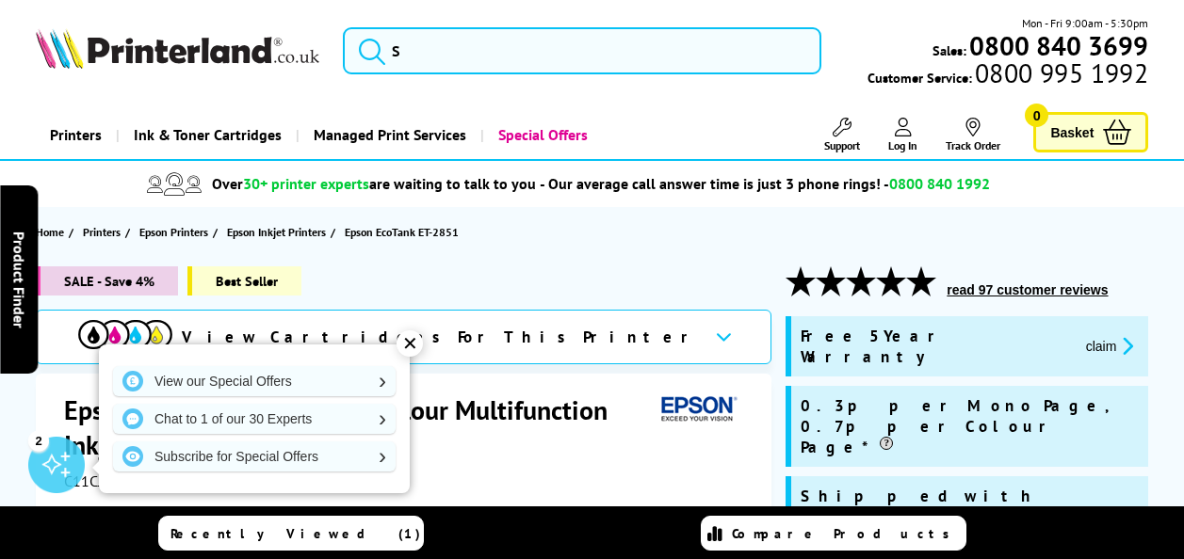  I want to click on a: View our Special Offers, so click(254, 381).